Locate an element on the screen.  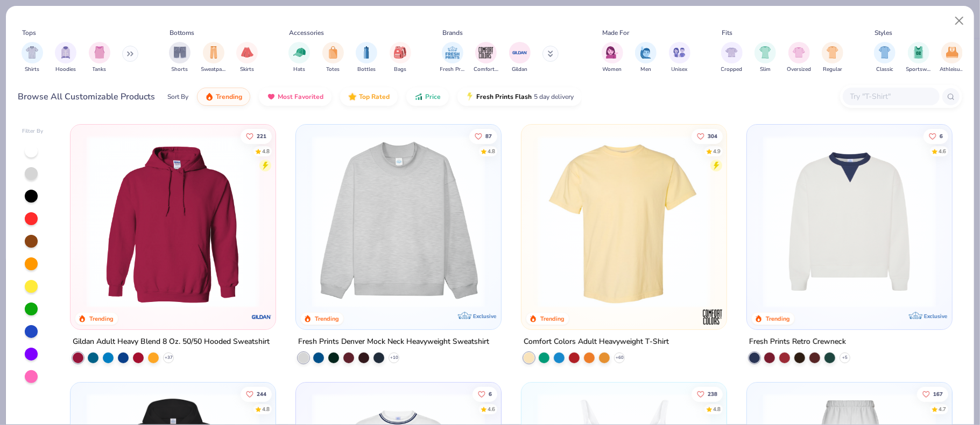
div: filter for Sweatpants is located at coordinates (214, 58).